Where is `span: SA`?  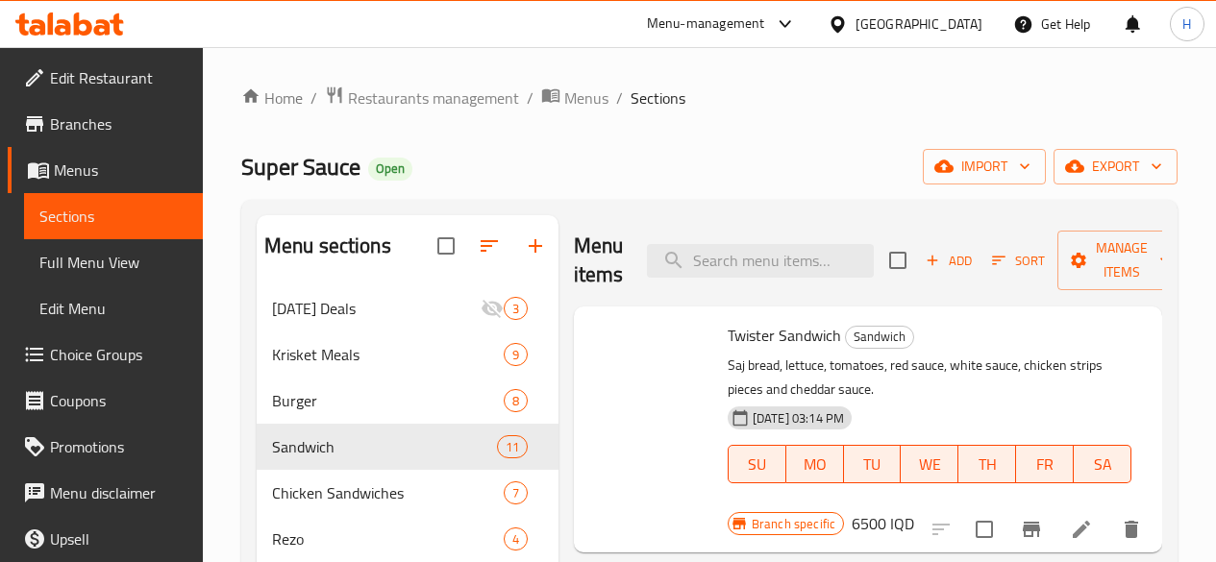 span: SA is located at coordinates (1102, 464).